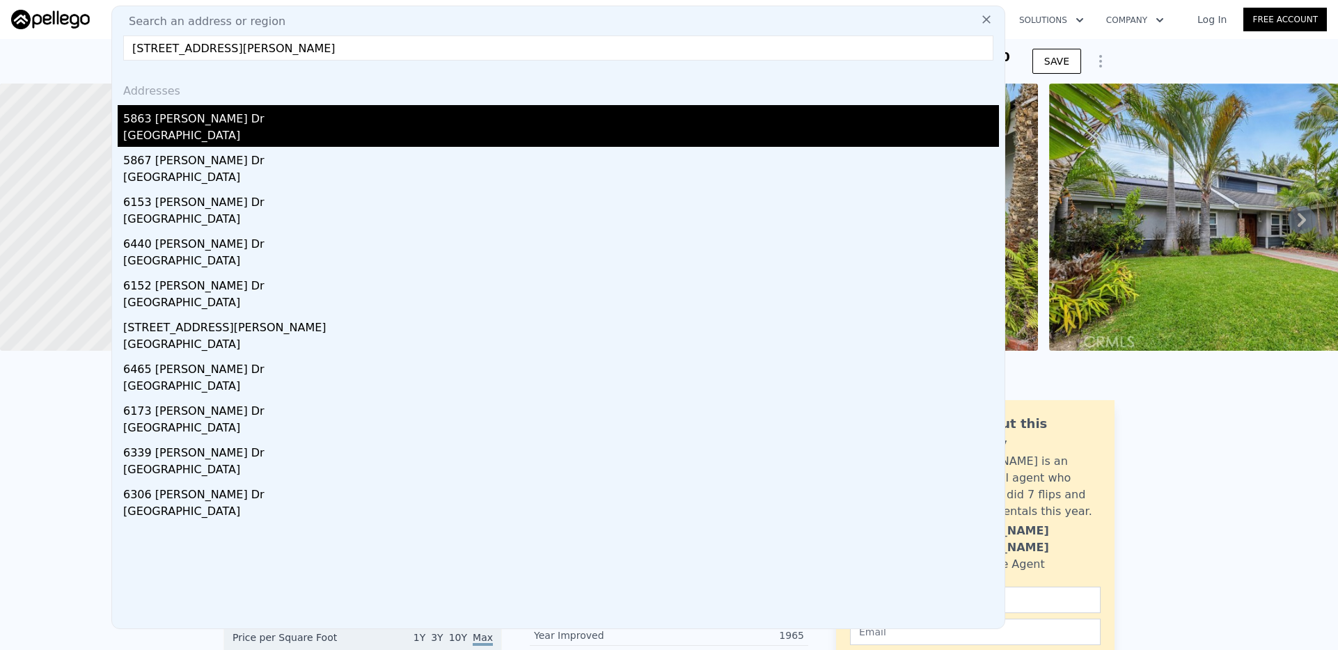 The height and width of the screenshot is (650, 1338). What do you see at coordinates (1057, 61) in the screenshot?
I see `button: SAVE` at bounding box center [1057, 61].